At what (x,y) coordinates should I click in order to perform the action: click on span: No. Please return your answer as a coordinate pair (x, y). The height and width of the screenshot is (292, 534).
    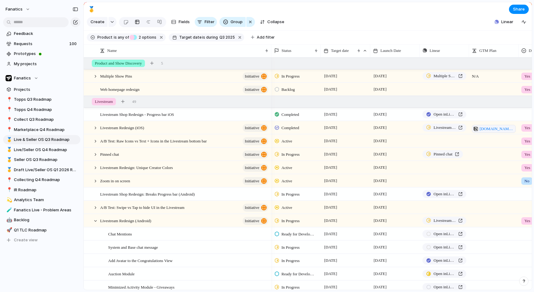
    Looking at the image, I should click on (527, 181).